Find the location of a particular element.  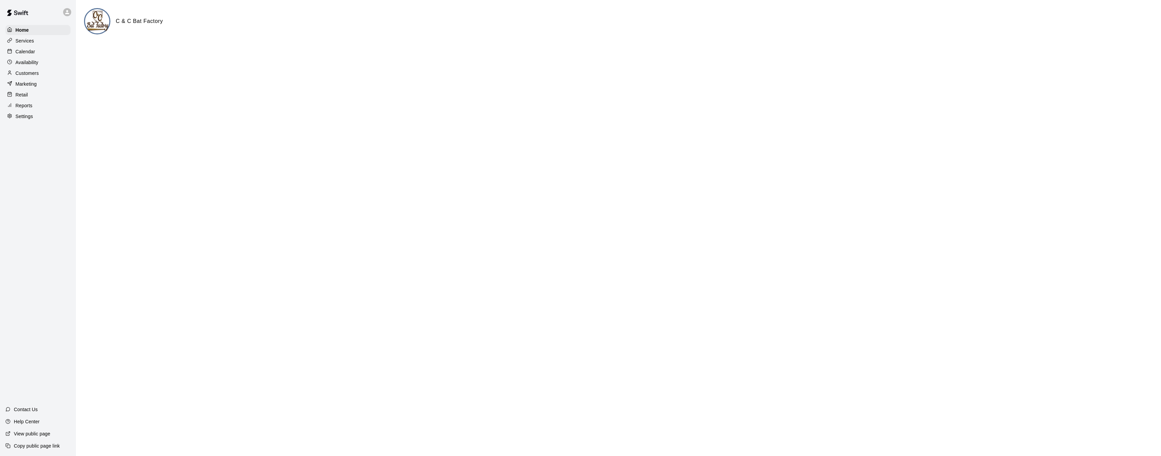

div: Availability is located at coordinates (38, 62).